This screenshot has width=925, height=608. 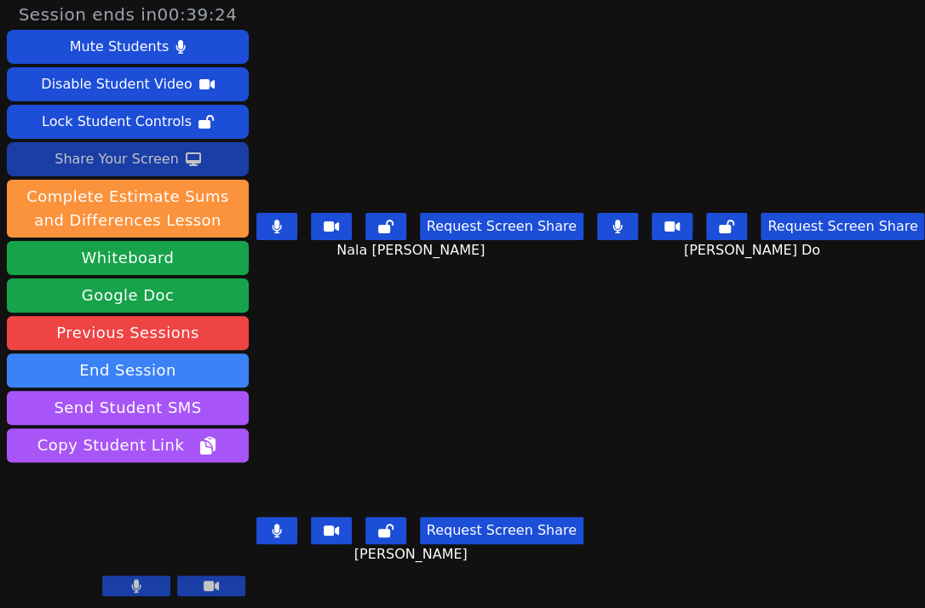 What do you see at coordinates (117, 122) in the screenshot?
I see `div: Lock Student Controls` at bounding box center [117, 122].